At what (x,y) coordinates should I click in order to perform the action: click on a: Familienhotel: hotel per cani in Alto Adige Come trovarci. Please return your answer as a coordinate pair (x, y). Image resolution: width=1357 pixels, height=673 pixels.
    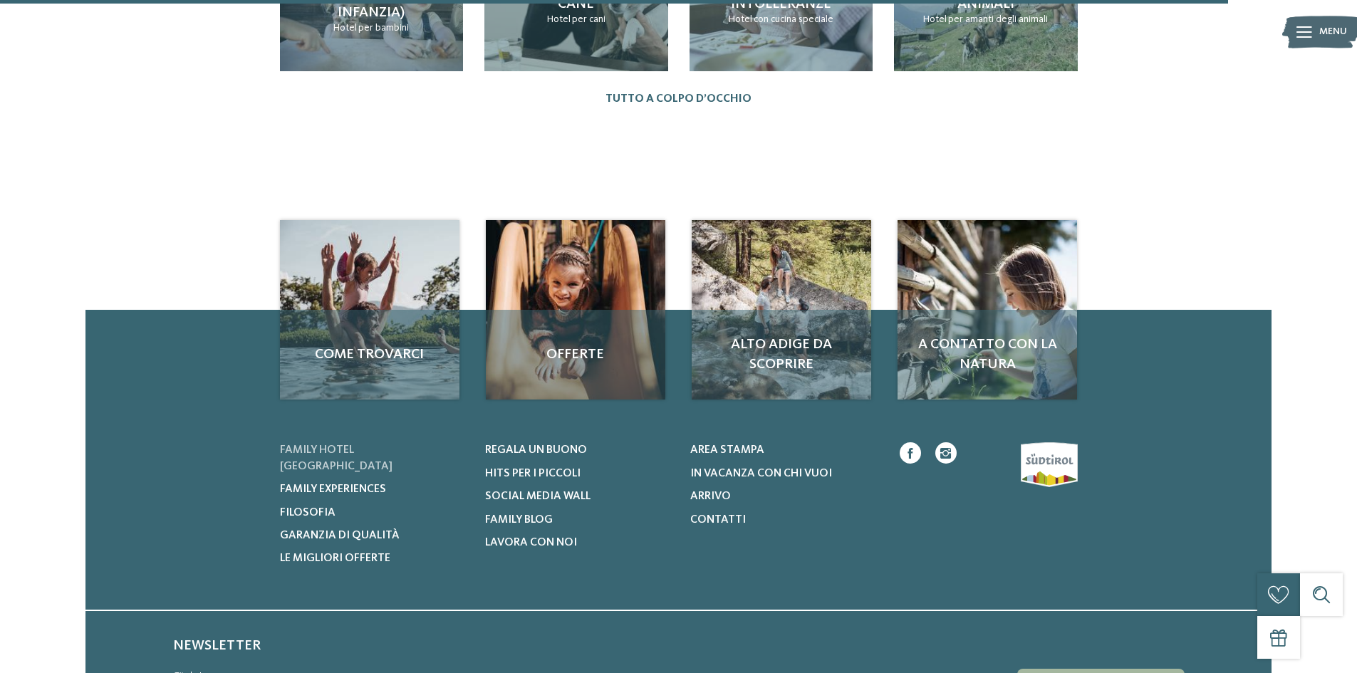
    Looking at the image, I should click on (370, 310).